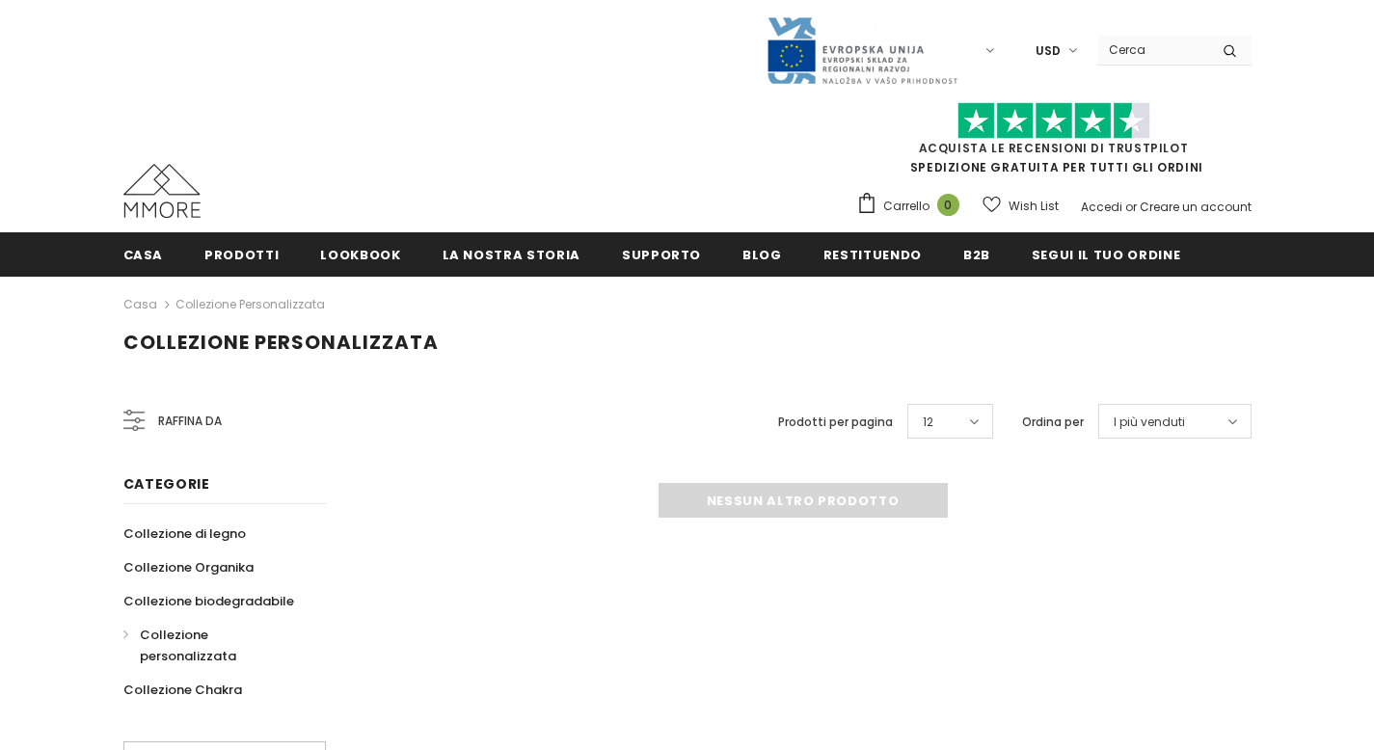 This screenshot has height=750, width=1374. Describe the element at coordinates (1054, 121) in the screenshot. I see `img: Fidati di Pilot Stars` at that location.